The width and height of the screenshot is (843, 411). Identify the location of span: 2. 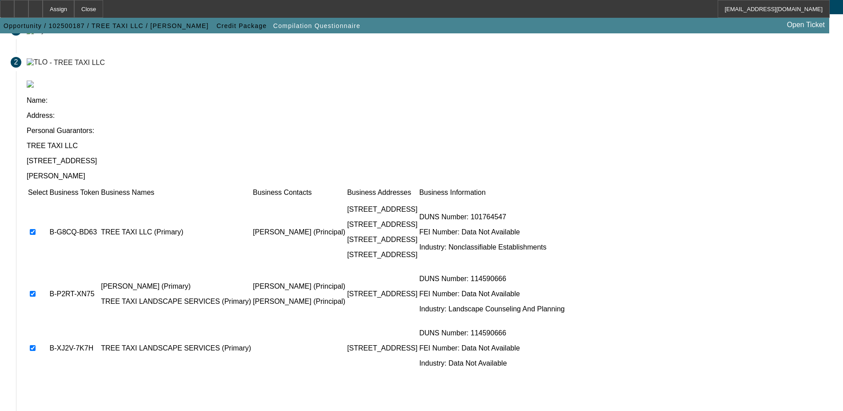
(16, 62).